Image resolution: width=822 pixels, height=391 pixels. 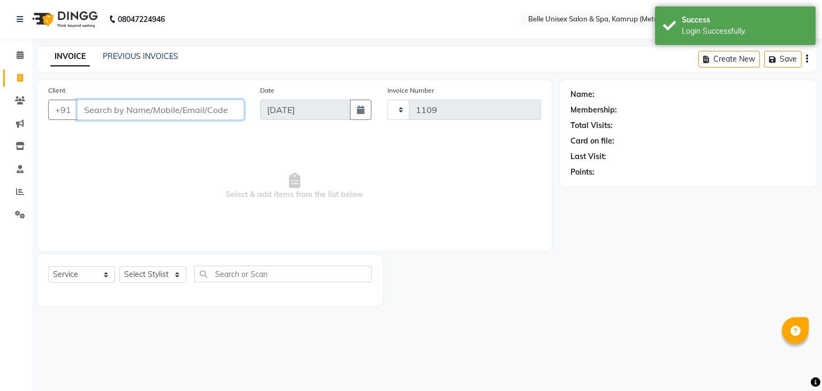 What do you see at coordinates (410, 90) in the screenshot?
I see `label: Invoice Number` at bounding box center [410, 90].